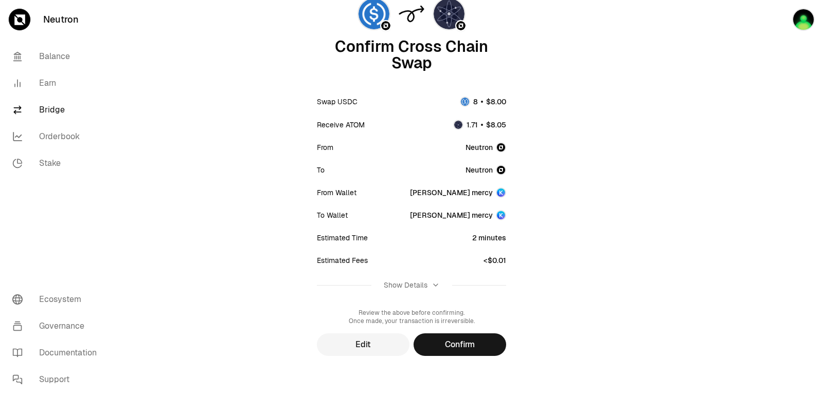 The width and height of the screenshot is (823, 397). I want to click on div: <$0.01, so click(495, 261).